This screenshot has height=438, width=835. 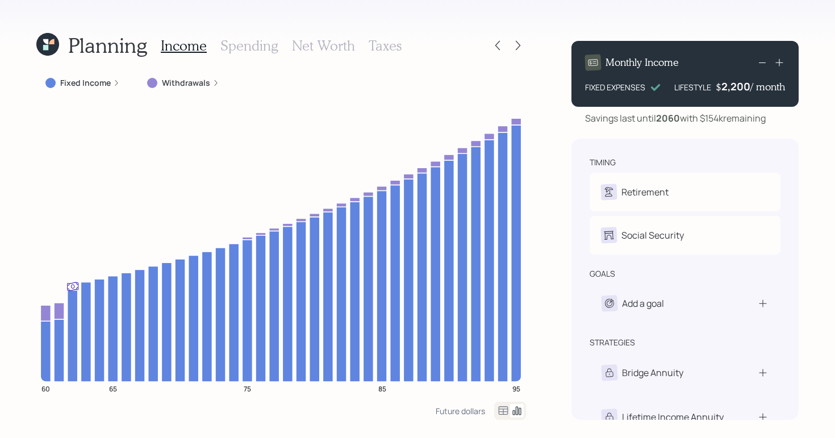 What do you see at coordinates (460, 411) in the screenshot?
I see `div: Future dollars` at bounding box center [460, 411].